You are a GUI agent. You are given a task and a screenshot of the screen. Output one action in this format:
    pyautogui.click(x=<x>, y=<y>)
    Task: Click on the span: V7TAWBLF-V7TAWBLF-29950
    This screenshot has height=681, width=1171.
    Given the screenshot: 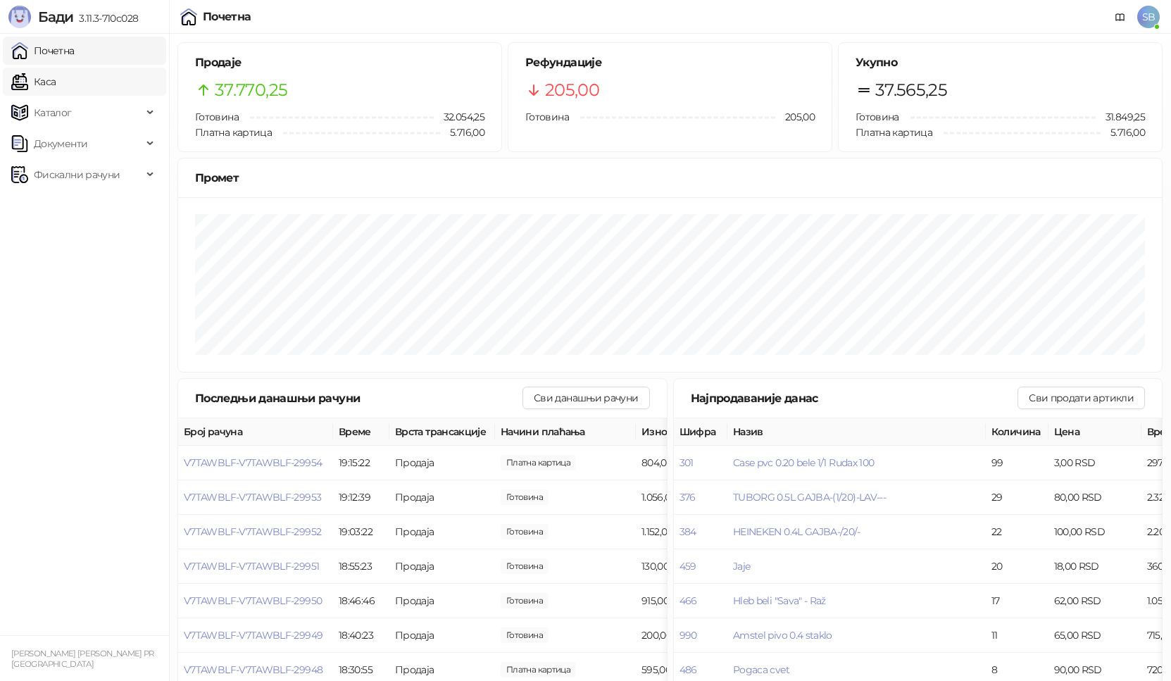 What is the action you would take?
    pyautogui.click(x=253, y=601)
    